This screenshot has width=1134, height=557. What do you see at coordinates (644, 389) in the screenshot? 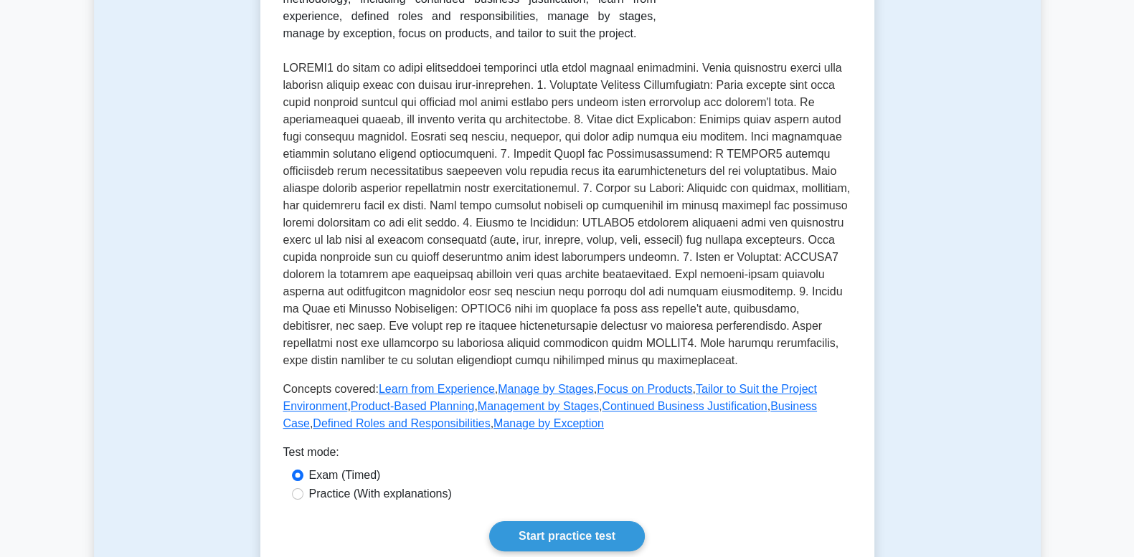
I see `a: Focus on Products` at bounding box center [644, 389].